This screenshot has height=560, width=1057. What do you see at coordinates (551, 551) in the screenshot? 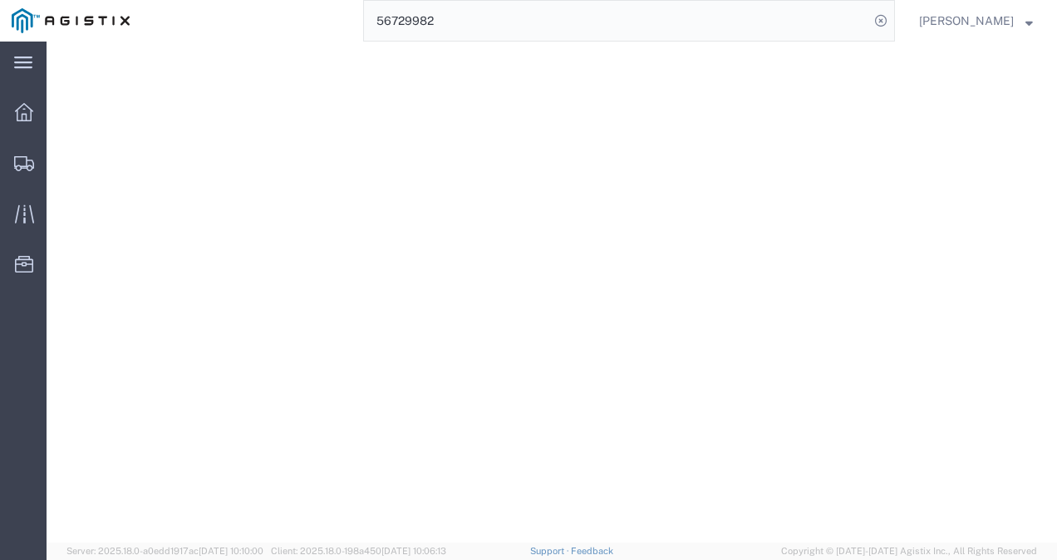
I see `a: Support` at bounding box center [551, 551].